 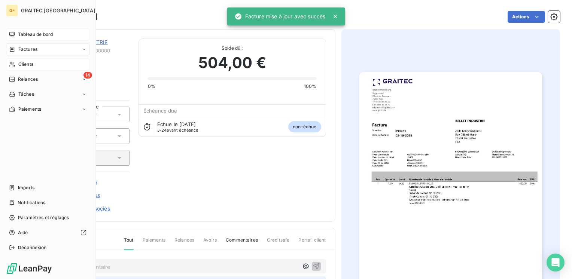 I want to click on span: 100%, so click(x=310, y=86).